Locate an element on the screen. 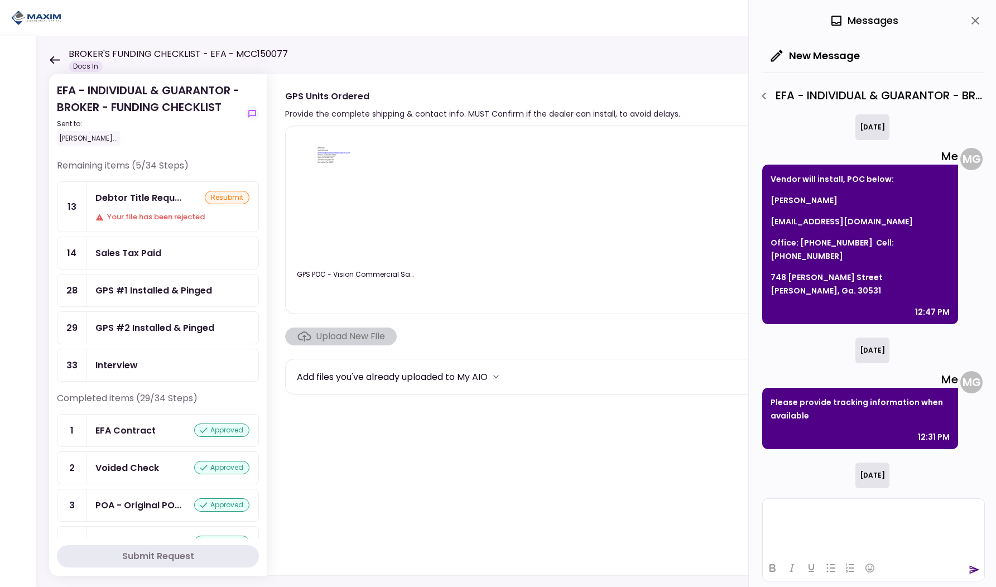  h1: BROKER'S FUNDING CHECKLIST - EFA - MCC150077 is located at coordinates (178, 54).